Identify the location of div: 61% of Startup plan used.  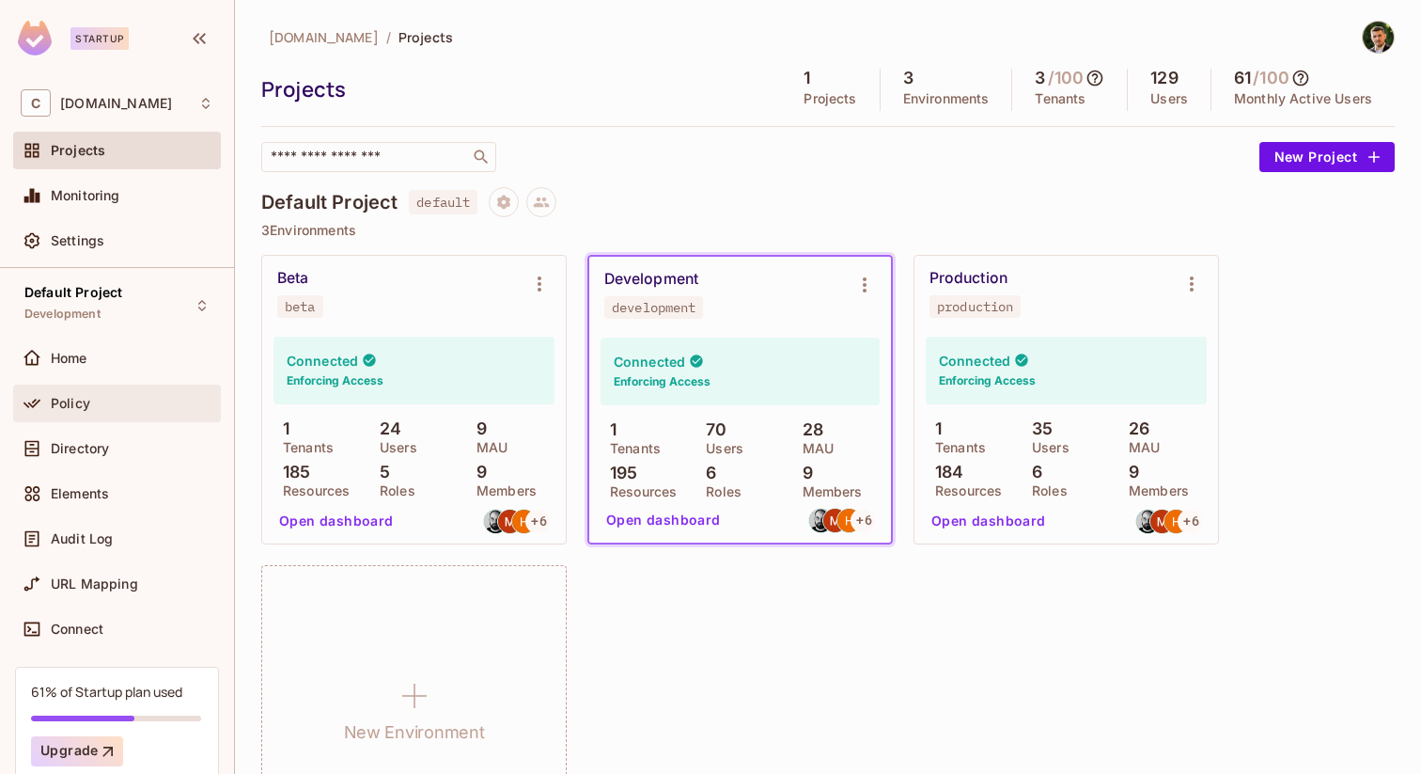
(106, 691).